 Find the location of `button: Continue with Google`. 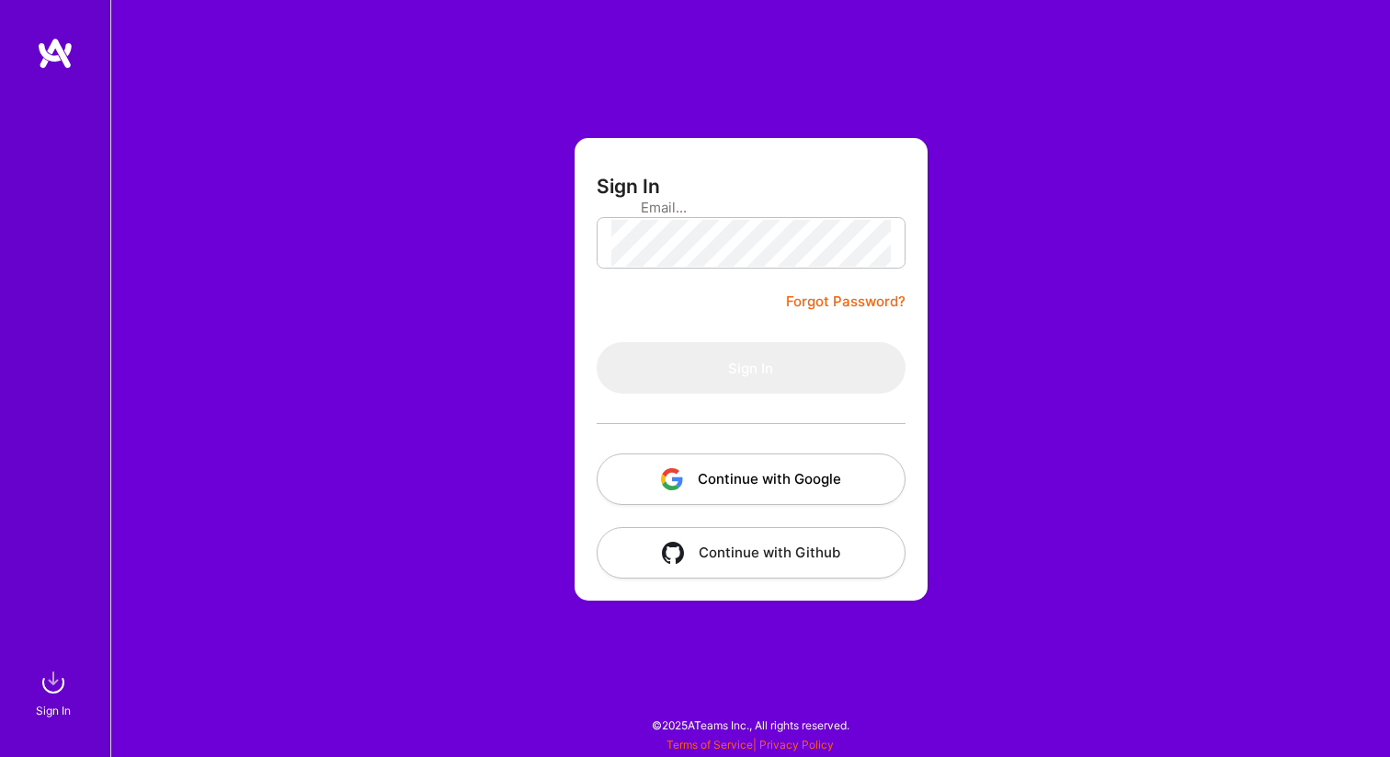

button: Continue with Google is located at coordinates (751, 479).